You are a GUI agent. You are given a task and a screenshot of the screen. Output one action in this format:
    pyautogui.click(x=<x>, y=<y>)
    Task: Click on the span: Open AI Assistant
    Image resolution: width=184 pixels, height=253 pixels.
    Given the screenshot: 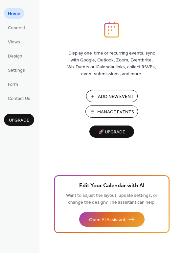 What is the action you would take?
    pyautogui.click(x=107, y=220)
    